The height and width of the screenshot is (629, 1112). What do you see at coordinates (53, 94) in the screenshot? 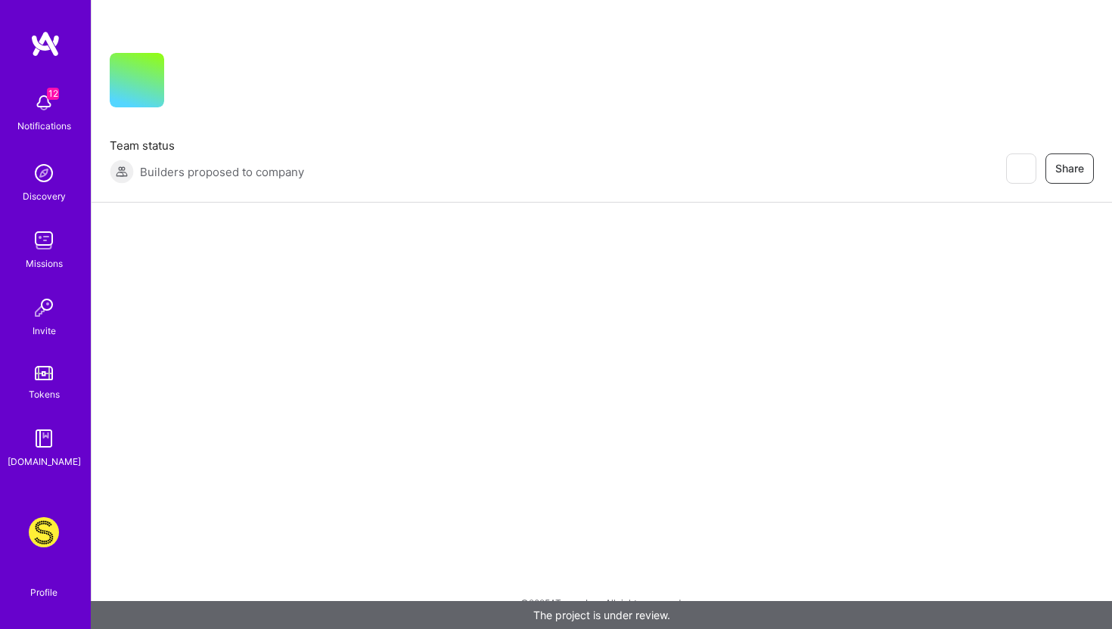
I see `span: 12` at bounding box center [53, 94].